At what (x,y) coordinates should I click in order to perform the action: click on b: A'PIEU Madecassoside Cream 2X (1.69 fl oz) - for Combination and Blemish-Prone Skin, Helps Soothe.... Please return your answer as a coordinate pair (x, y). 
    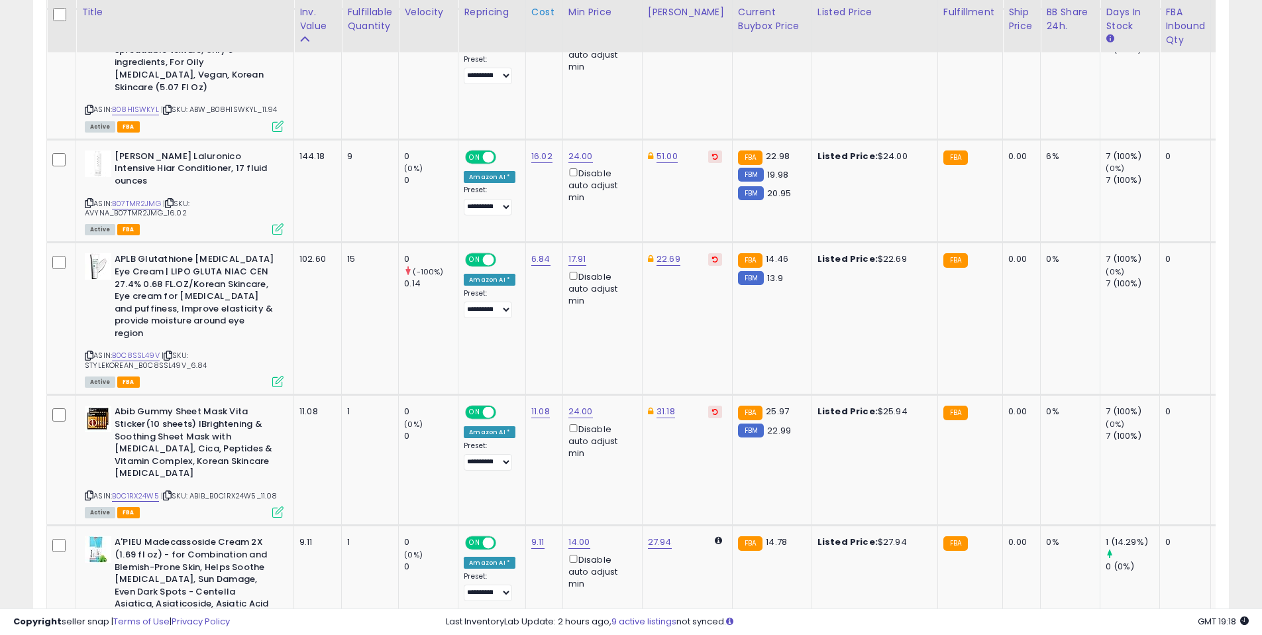
    Looking at the image, I should click on (195, 575).